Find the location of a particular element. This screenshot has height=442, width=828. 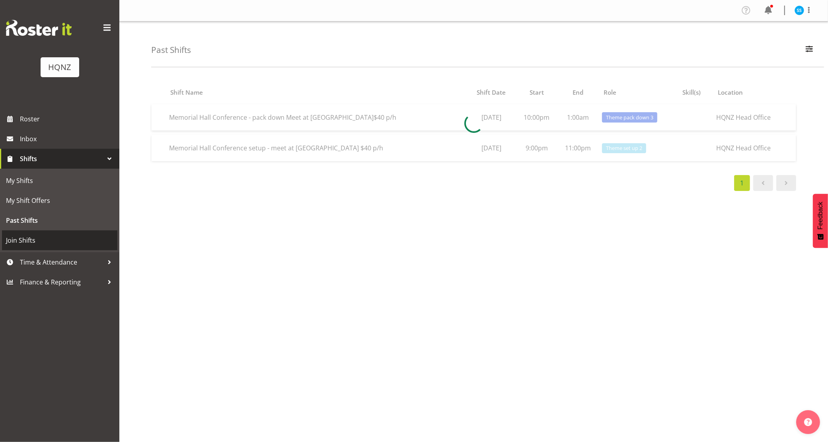

span: Finance & Reporting is located at coordinates (62, 282).